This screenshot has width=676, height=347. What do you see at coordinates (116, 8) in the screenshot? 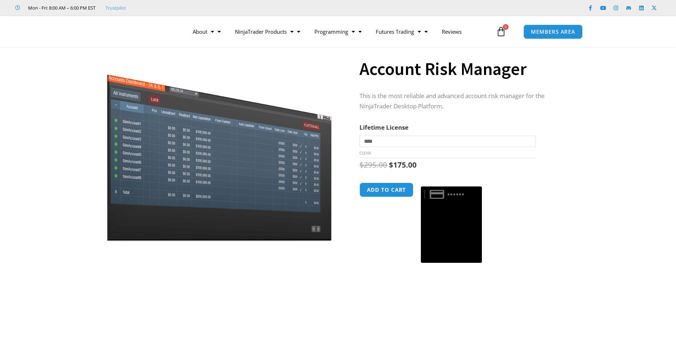
I see `a: Trustpilot` at bounding box center [116, 8].